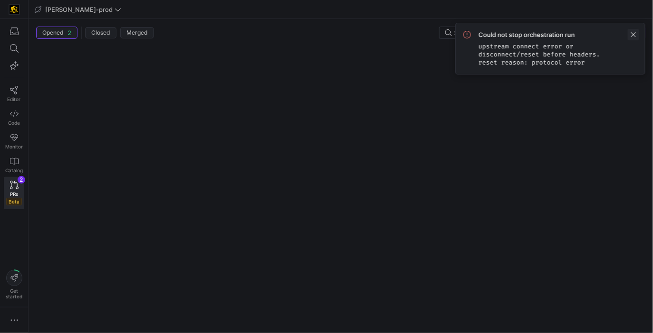 The height and width of the screenshot is (333, 653). Describe the element at coordinates (550, 35) in the screenshot. I see `span: Could not stop orchestration run` at that location.